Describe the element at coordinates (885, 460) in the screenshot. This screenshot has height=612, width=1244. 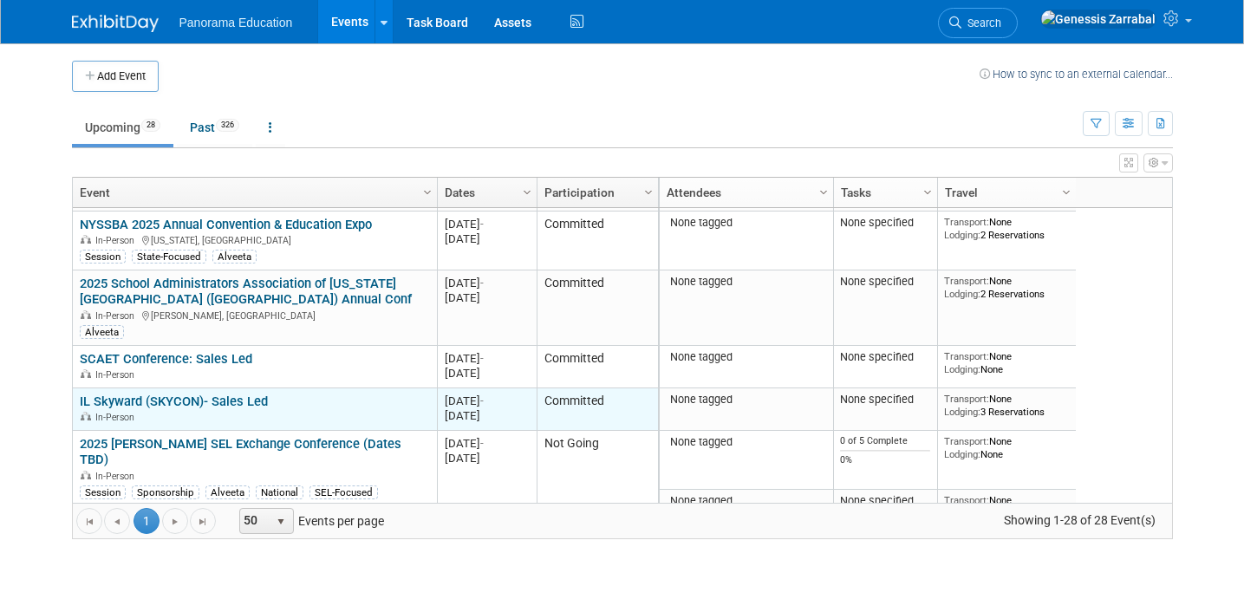
I see `div: 0%` at that location.